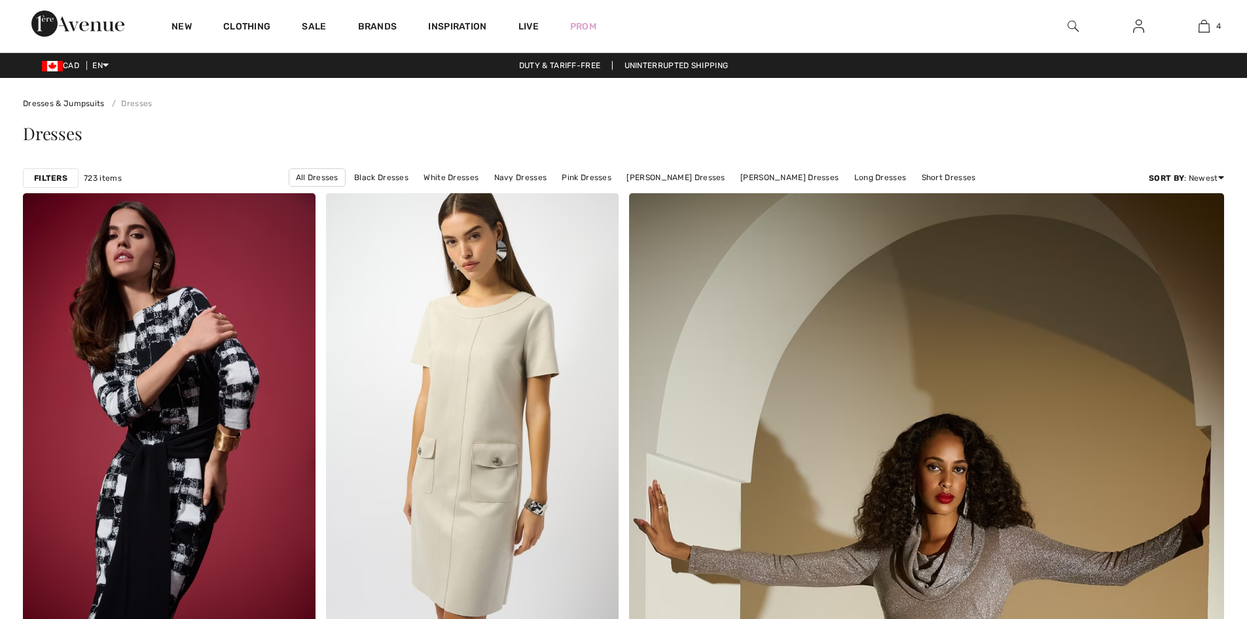 Image resolution: width=1247 pixels, height=619 pixels. I want to click on span: 4, so click(1218, 26).